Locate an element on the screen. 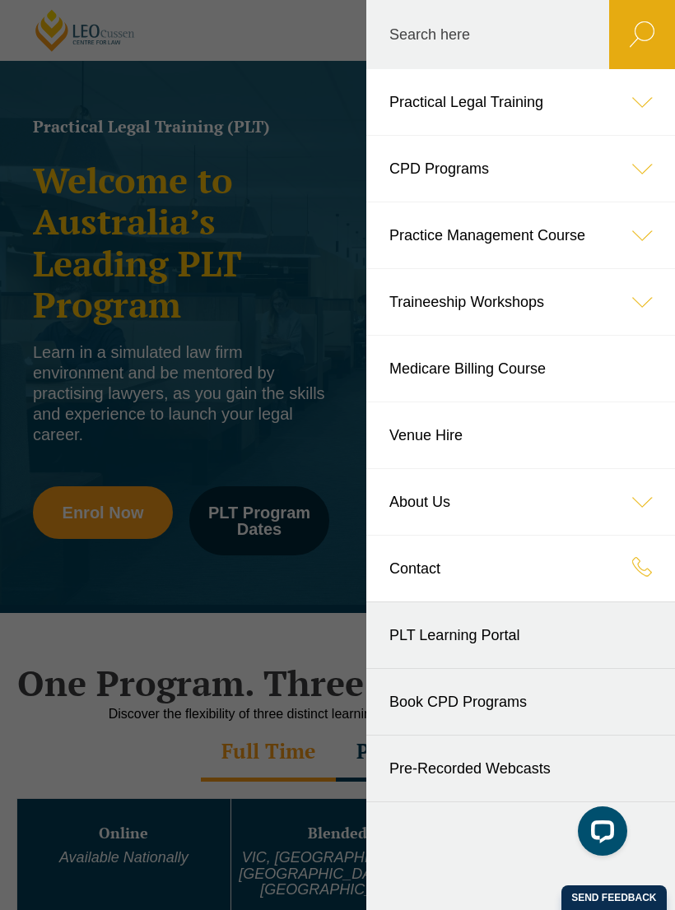 The image size is (675, 910). a: Practical Legal Training is located at coordinates (520, 102).